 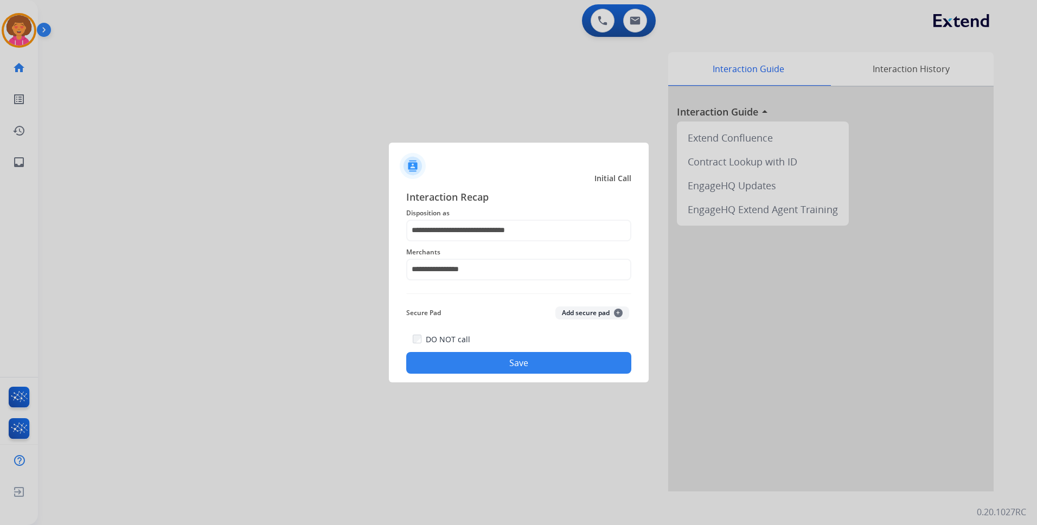 I want to click on label: DO NOT call, so click(x=448, y=340).